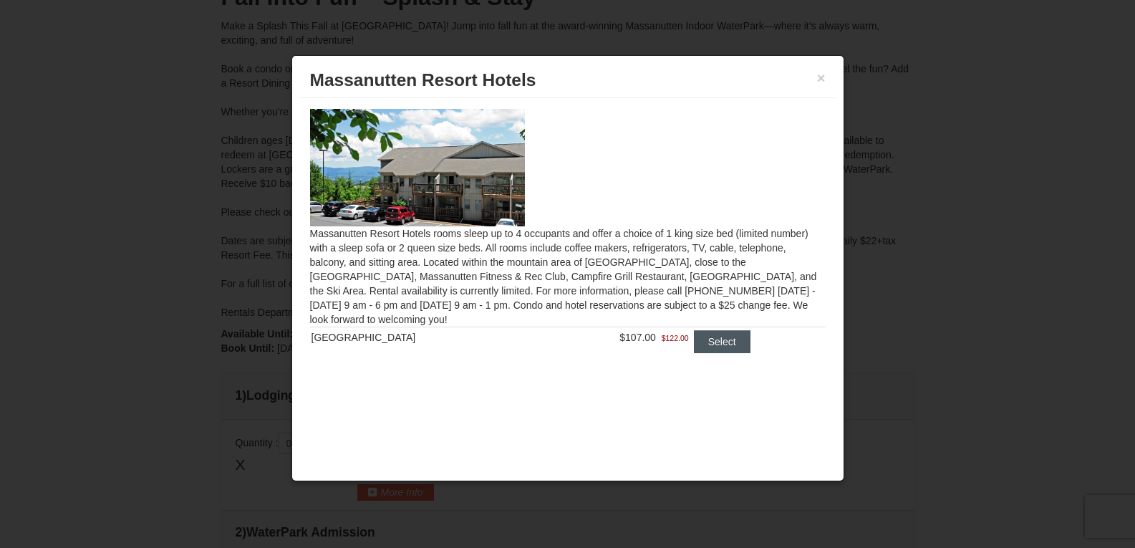 This screenshot has height=548, width=1135. Describe the element at coordinates (637, 337) in the screenshot. I see `span: $107.00` at that location.